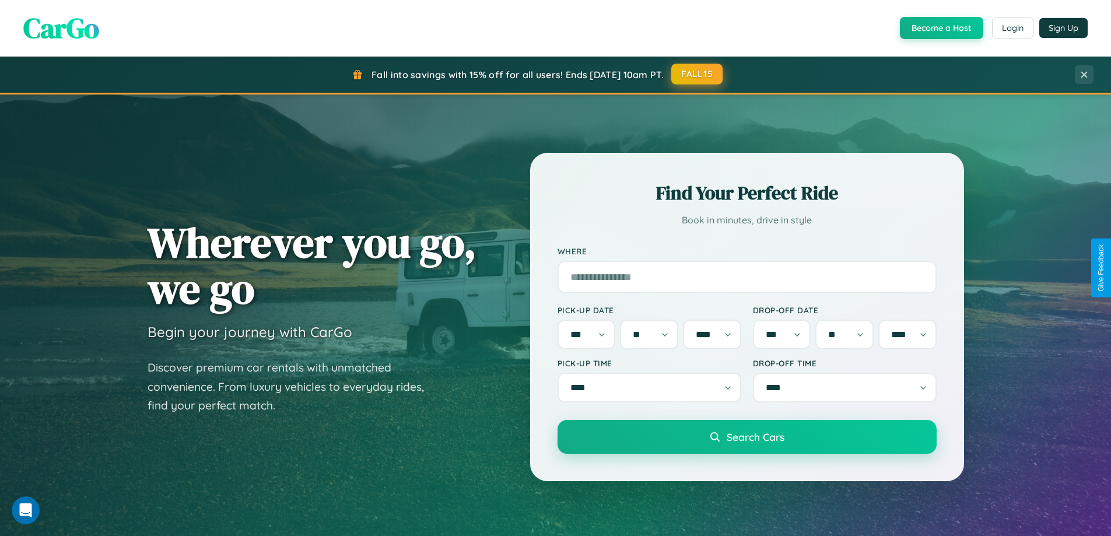 Image resolution: width=1111 pixels, height=536 pixels. Describe the element at coordinates (649, 363) in the screenshot. I see `label: Pick-up Time` at that location.